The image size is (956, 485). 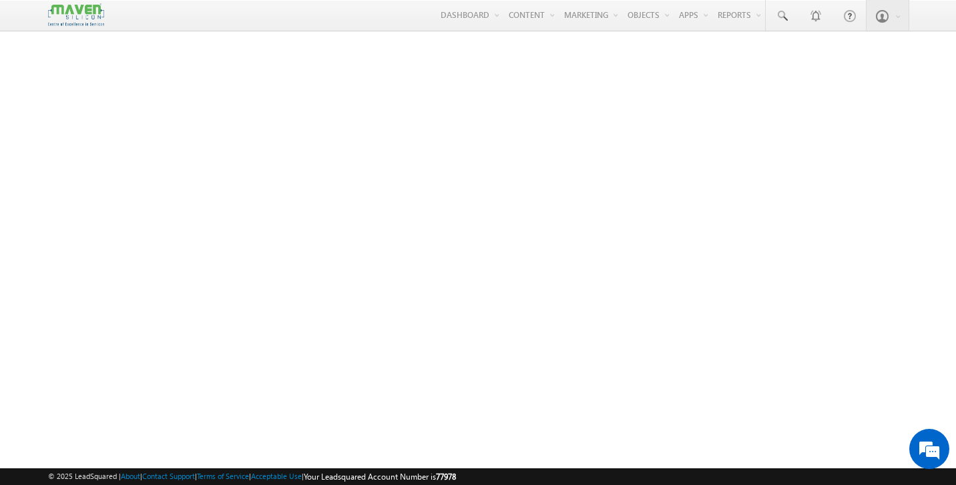 I want to click on a: About, so click(x=130, y=475).